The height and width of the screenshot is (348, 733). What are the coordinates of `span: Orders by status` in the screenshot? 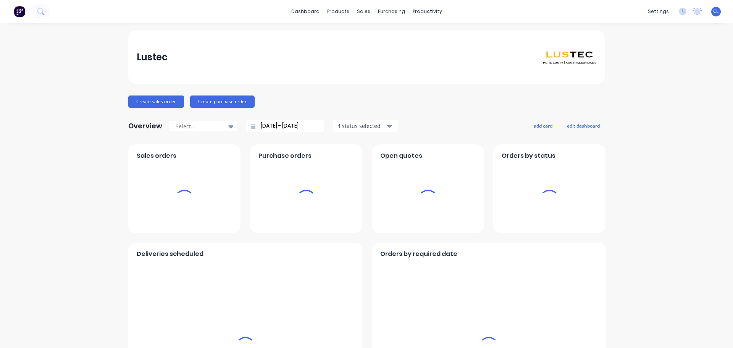 It's located at (528, 156).